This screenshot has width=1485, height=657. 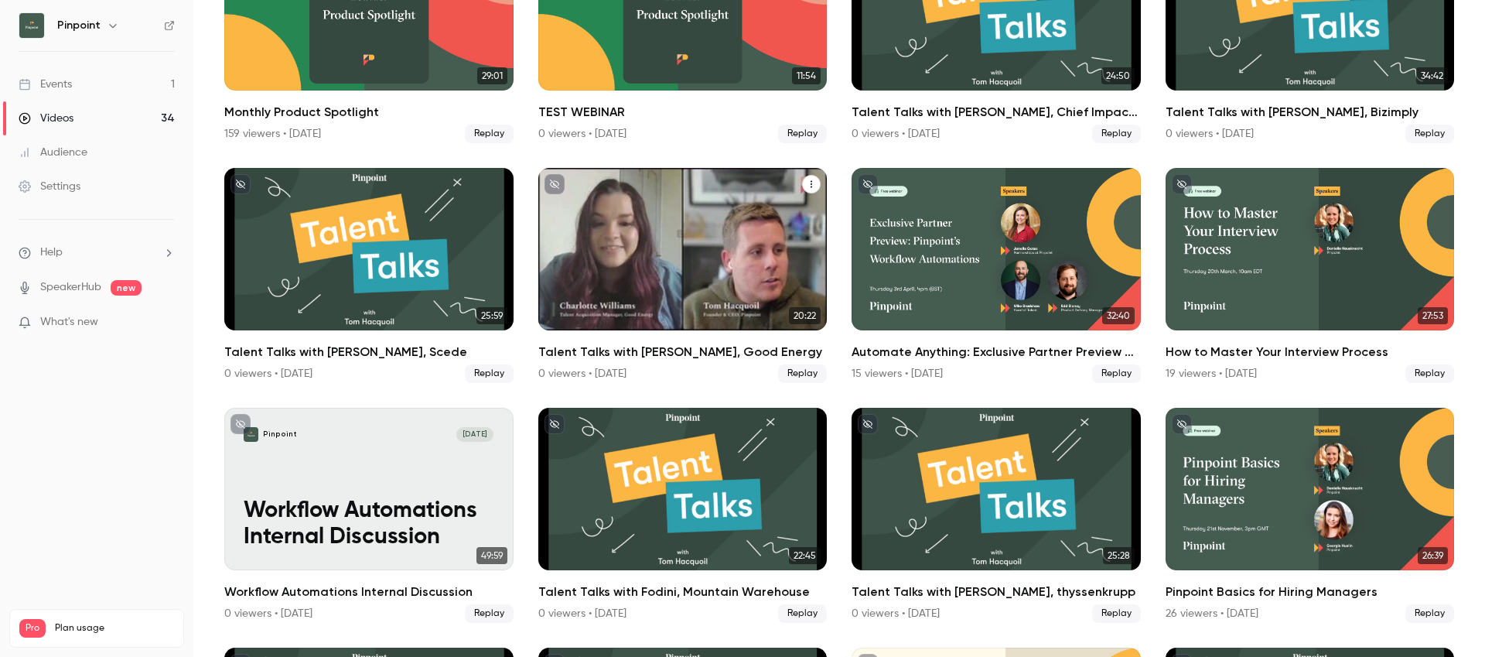 What do you see at coordinates (996, 275) in the screenshot?
I see `li: Automate Anything: Exclusive Partner Preview of Pinpoint’s Workflow Automations` at bounding box center [996, 275].